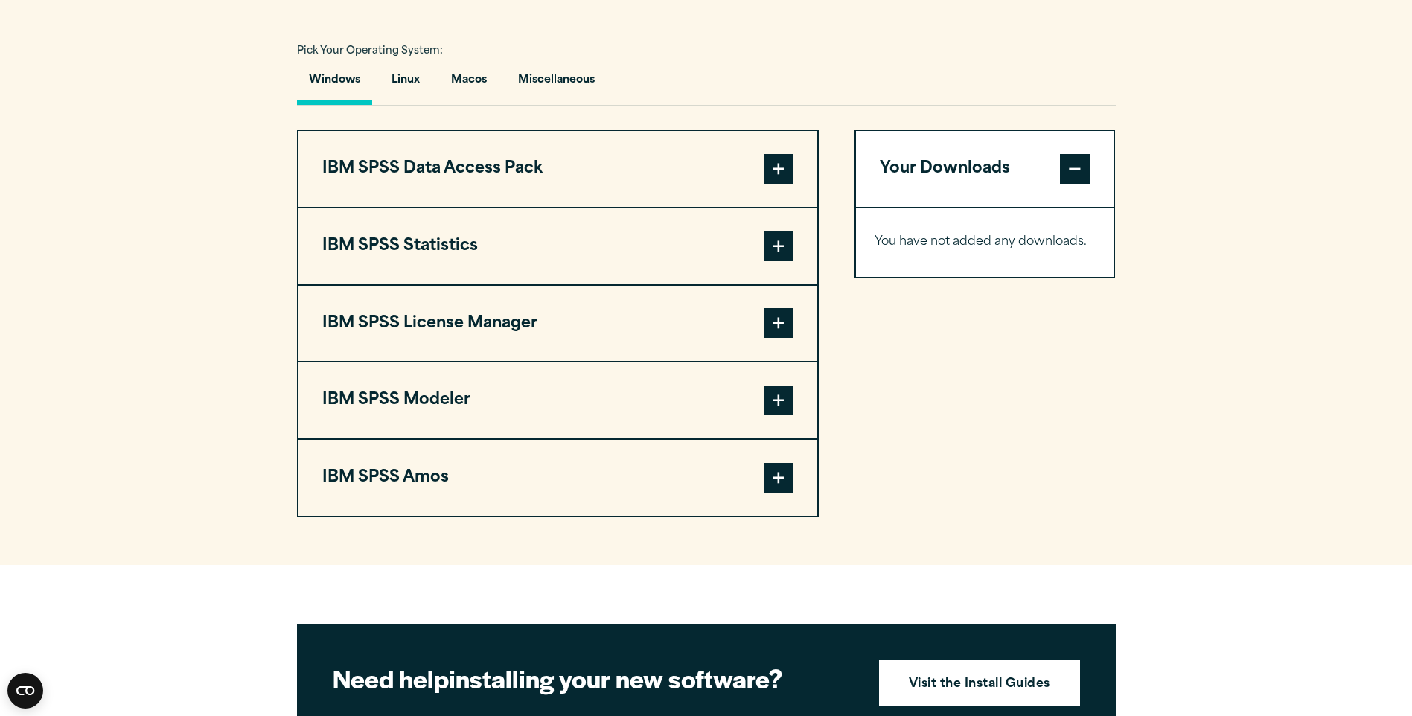 This screenshot has width=1412, height=716. Describe the element at coordinates (979, 683) in the screenshot. I see `a: Visit the Install Guides` at that location.